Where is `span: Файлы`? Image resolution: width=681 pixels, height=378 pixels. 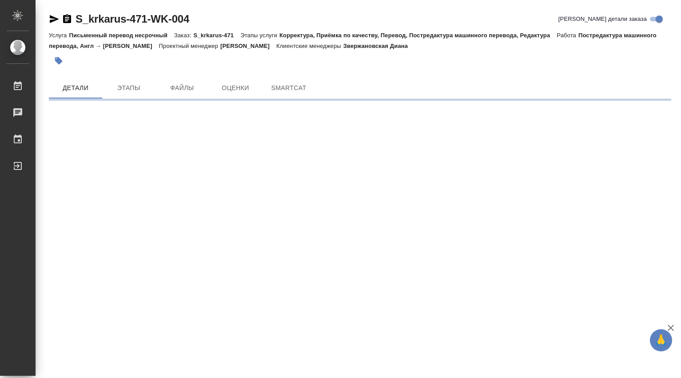
span: Файлы is located at coordinates (182, 88).